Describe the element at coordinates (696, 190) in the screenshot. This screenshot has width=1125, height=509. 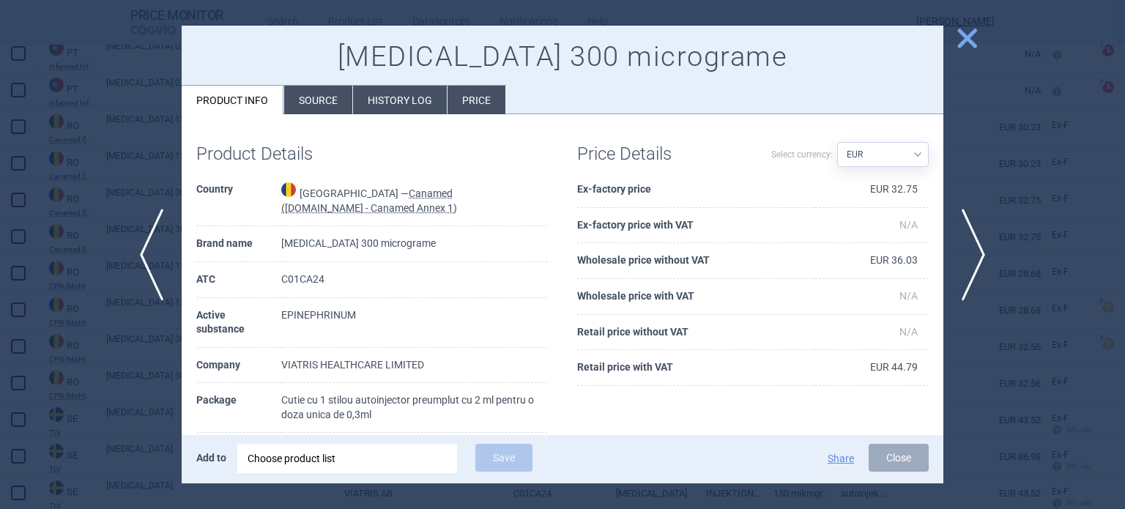
I see `th: Ex-factory price` at that location.